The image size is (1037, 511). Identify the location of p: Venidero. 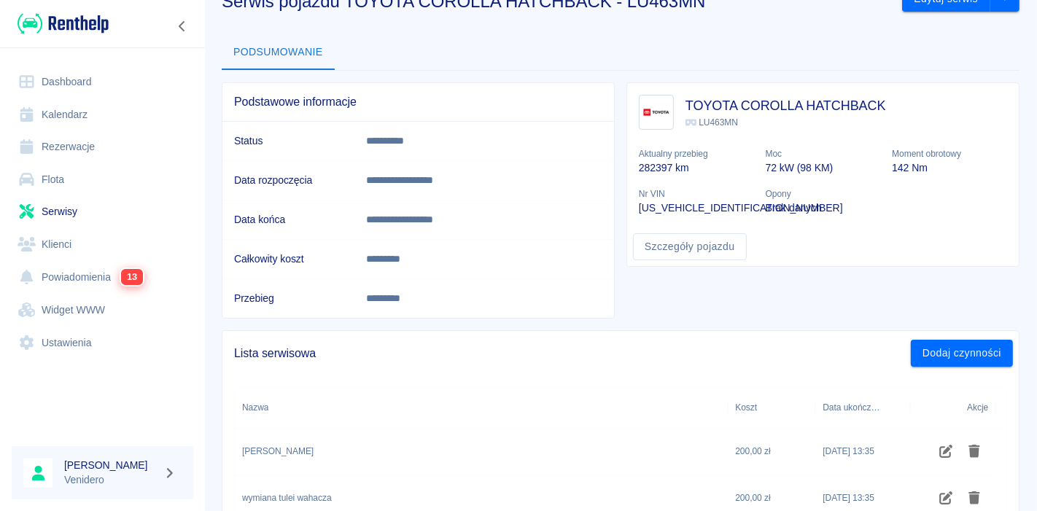
(111, 480).